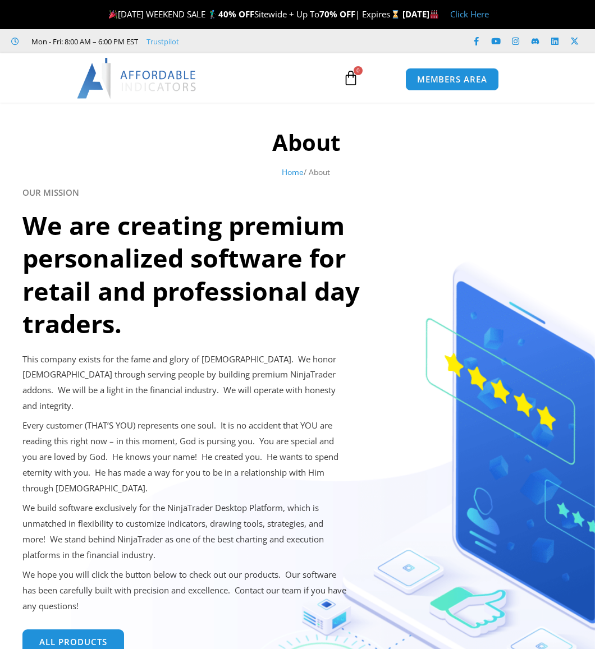 This screenshot has width=595, height=649. What do you see at coordinates (297, 192) in the screenshot?
I see `h6: OUR MISSION` at bounding box center [297, 192].